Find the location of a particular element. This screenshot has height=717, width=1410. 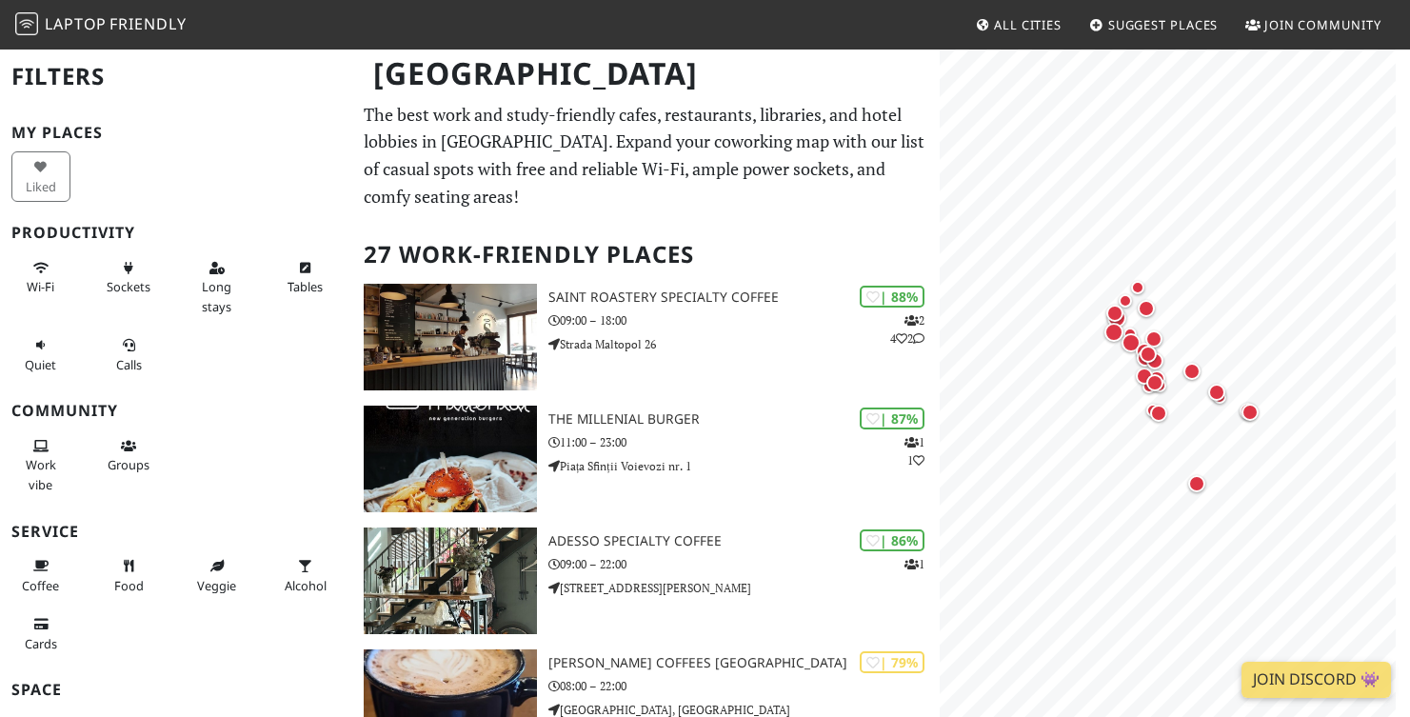

button: Food is located at coordinates (130, 575).